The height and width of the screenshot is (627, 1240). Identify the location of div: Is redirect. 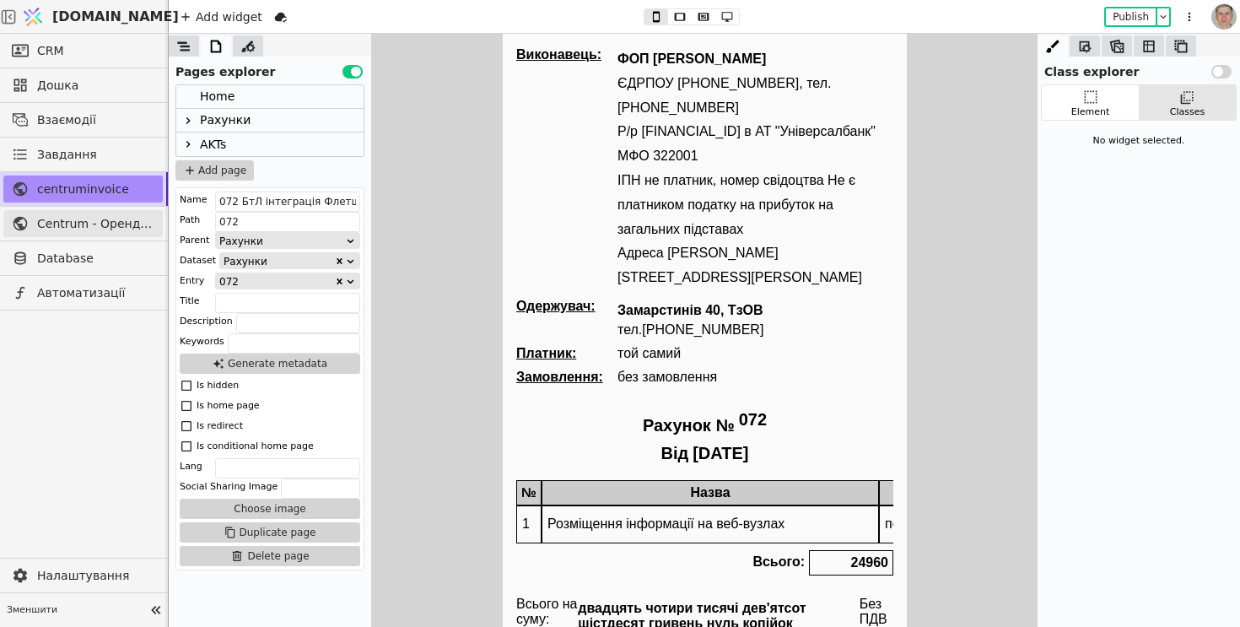
(219, 426).